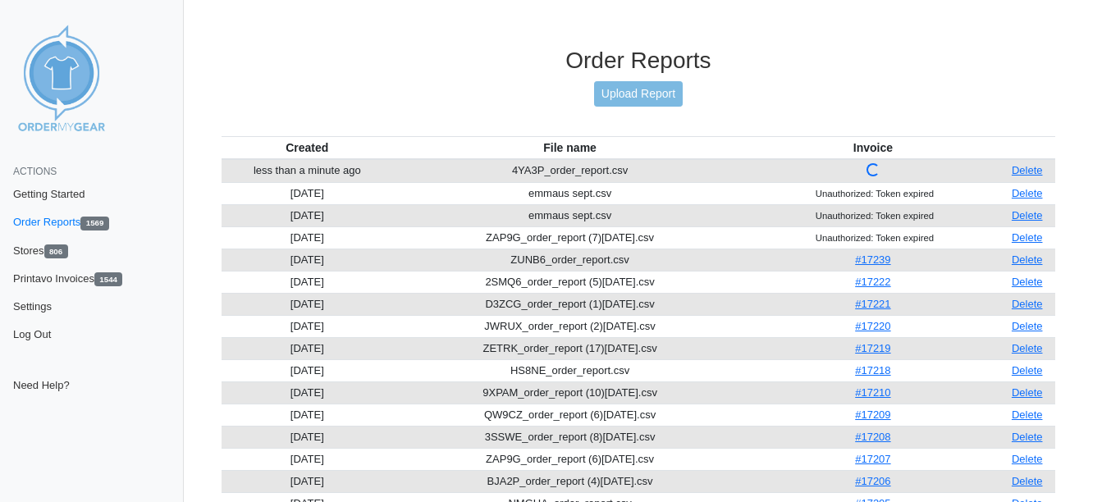 This screenshot has height=502, width=1102. I want to click on td: ZUNB6_order_report.csv, so click(570, 259).